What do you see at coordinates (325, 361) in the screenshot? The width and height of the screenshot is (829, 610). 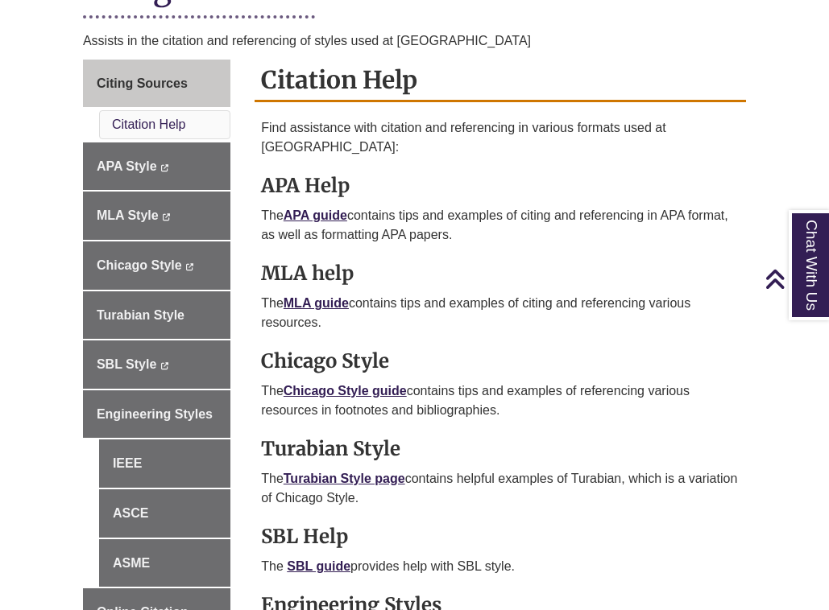 I see `strong: Chicago Style` at bounding box center [325, 361].